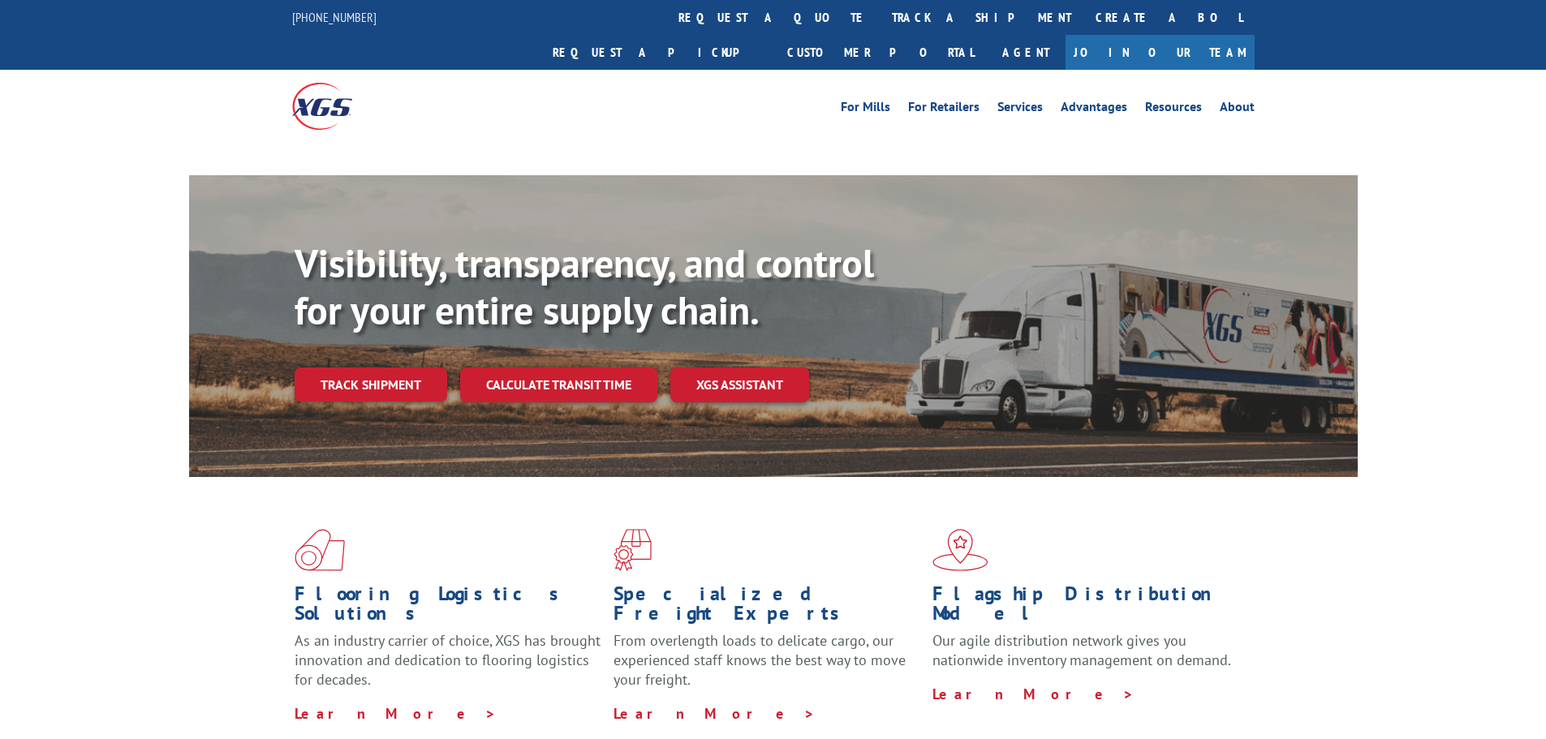  I want to click on img: xgs-icon-flagship-distribution-model-red, so click(960, 550).